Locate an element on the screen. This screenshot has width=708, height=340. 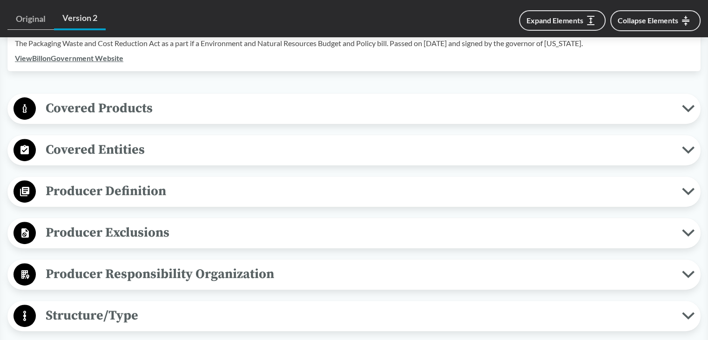
a: Original is located at coordinates (31, 19).